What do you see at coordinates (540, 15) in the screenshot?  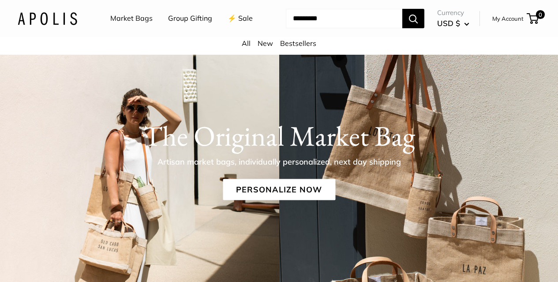 I see `span: 0` at bounding box center [540, 15].